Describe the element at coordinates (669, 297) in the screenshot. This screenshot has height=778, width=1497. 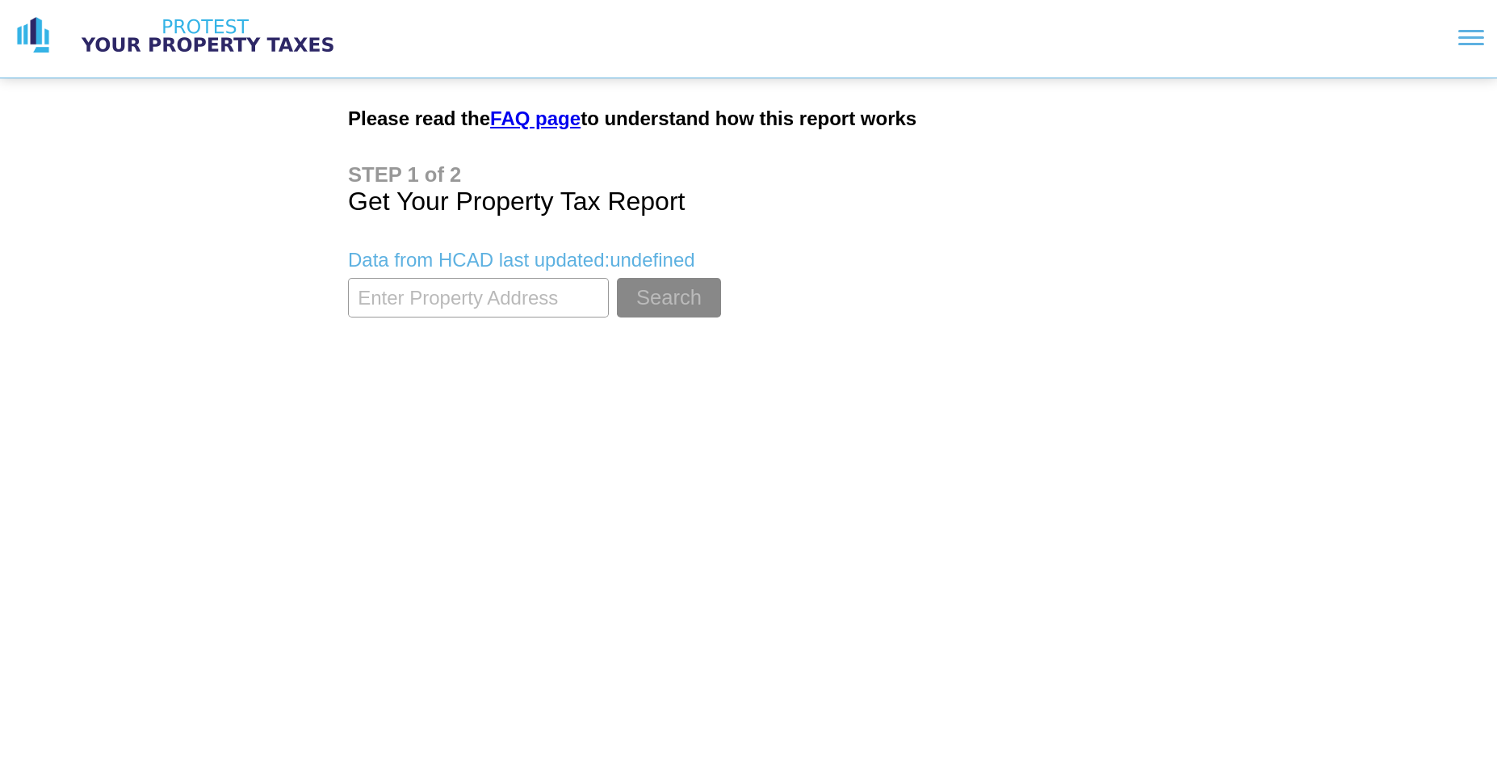
I see `button: Search` at that location.